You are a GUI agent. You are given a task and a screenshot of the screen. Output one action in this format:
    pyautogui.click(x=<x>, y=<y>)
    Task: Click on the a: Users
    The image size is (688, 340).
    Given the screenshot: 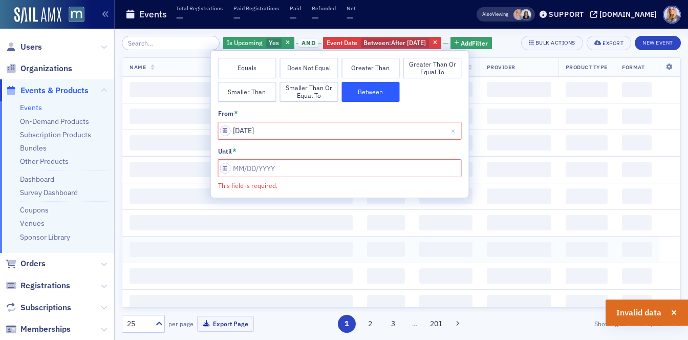 What is the action you would take?
    pyautogui.click(x=24, y=47)
    